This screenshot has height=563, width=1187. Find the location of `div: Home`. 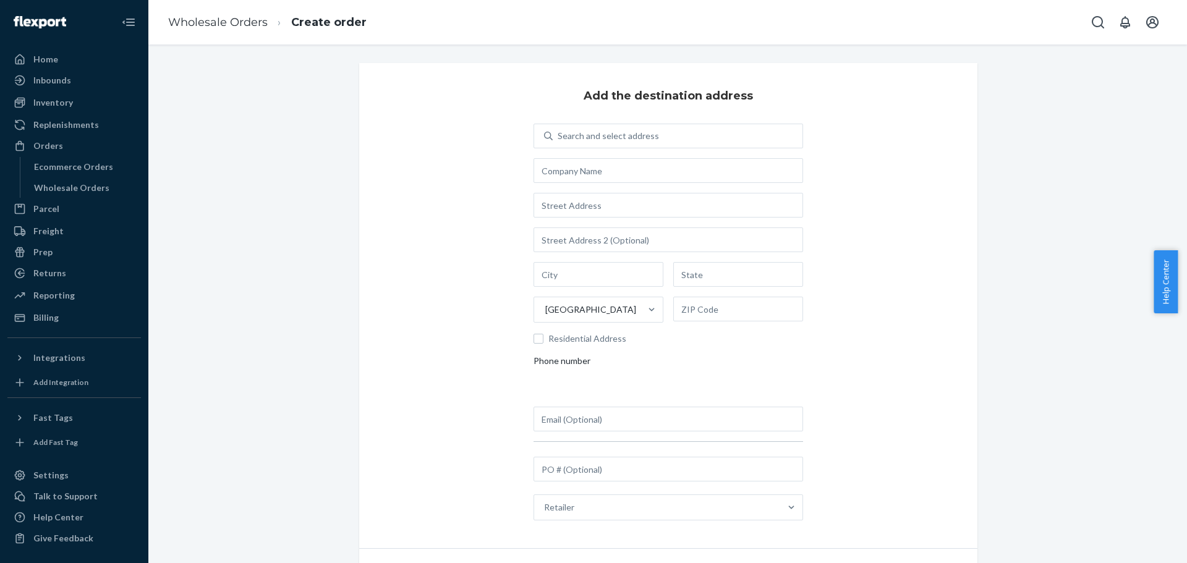

div: Home is located at coordinates (46, 59).